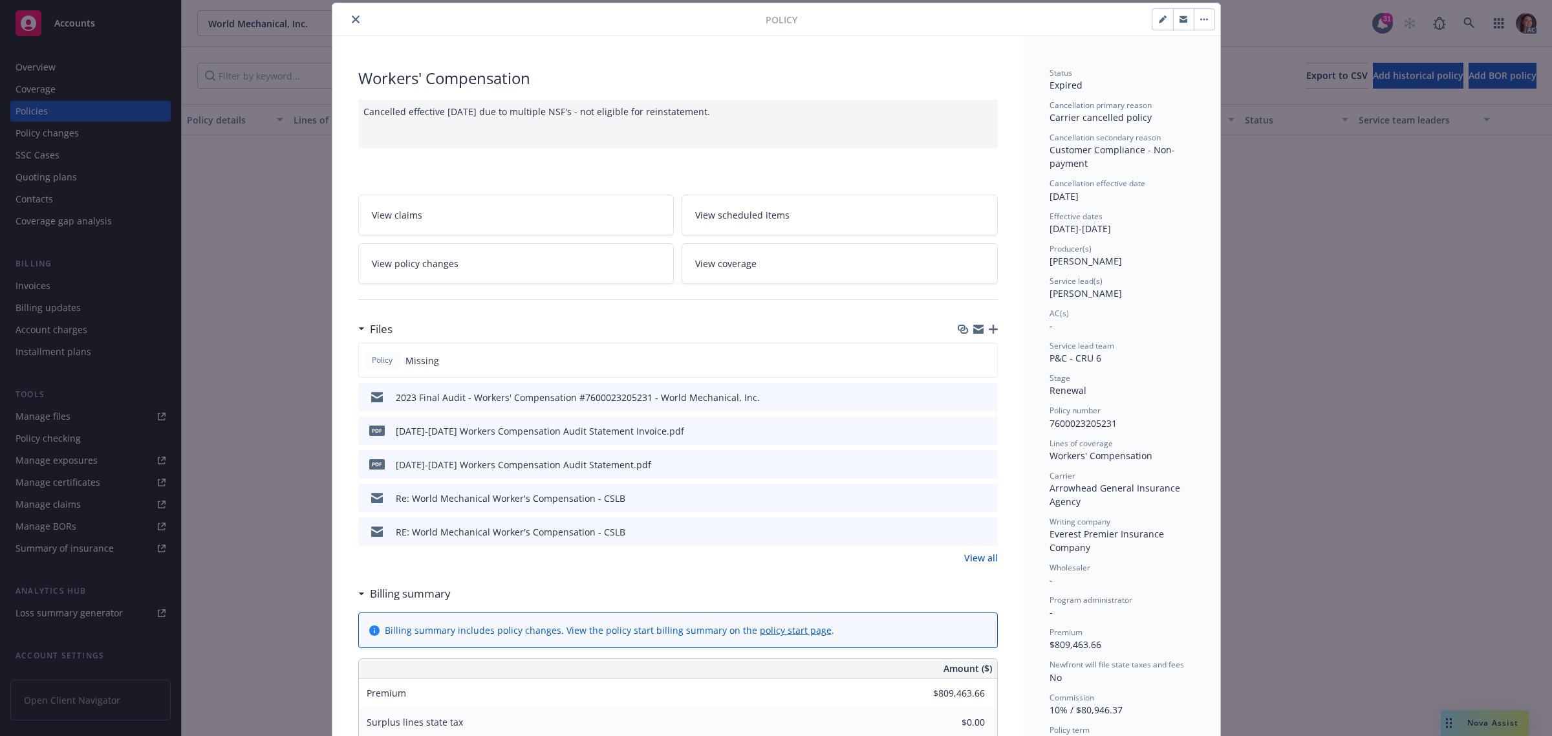 Image resolution: width=1552 pixels, height=736 pixels. Describe the element at coordinates (1067, 390) in the screenshot. I see `span: Renewal` at that location.